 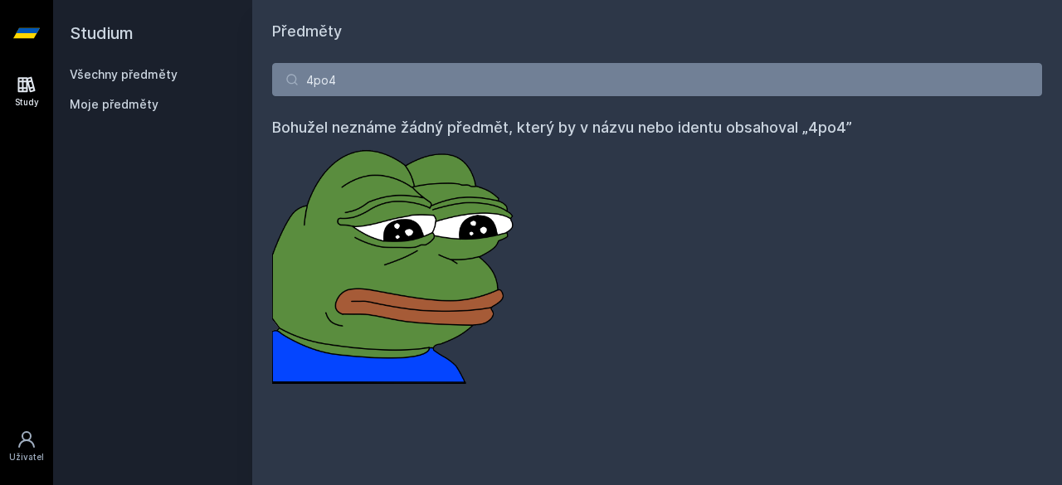 What do you see at coordinates (27, 102) in the screenshot?
I see `div: Study` at bounding box center [27, 102].